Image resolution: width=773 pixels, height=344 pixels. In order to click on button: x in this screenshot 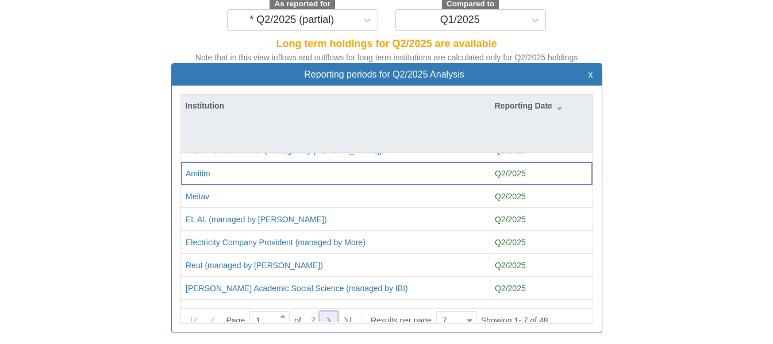, I will do `click(591, 75)`.